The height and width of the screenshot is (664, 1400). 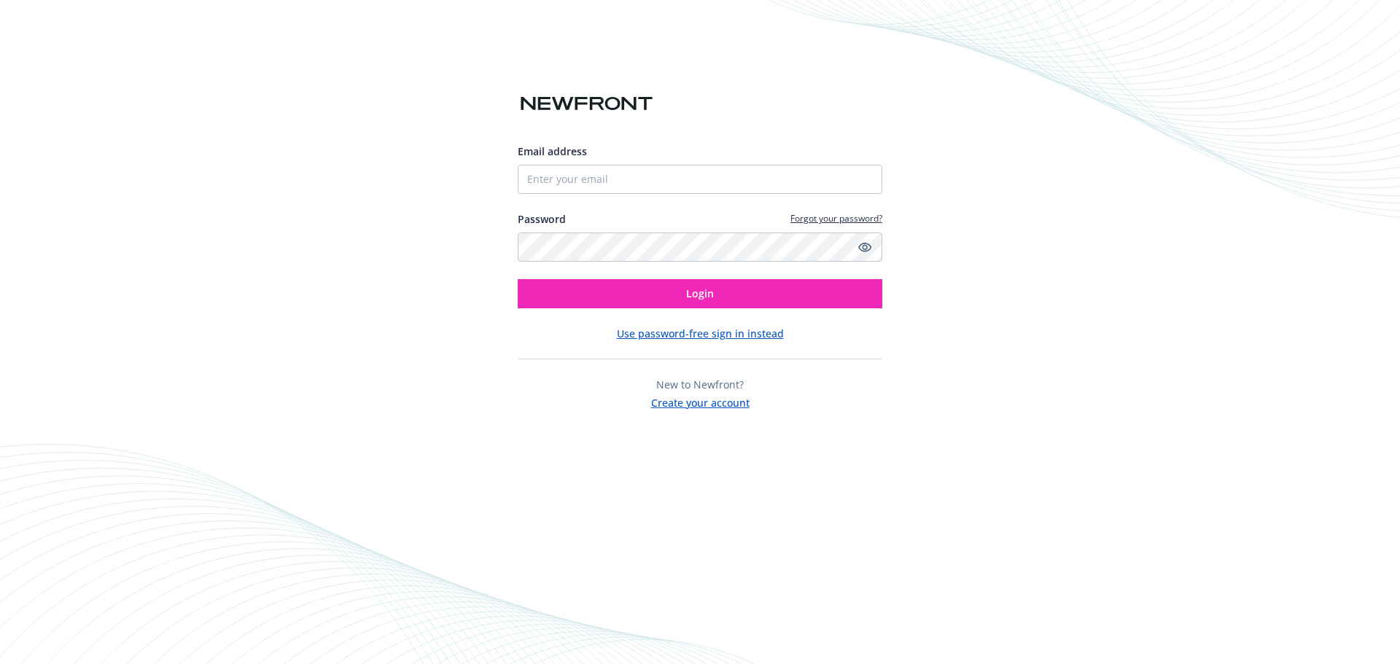 I want to click on label: Password, so click(x=542, y=219).